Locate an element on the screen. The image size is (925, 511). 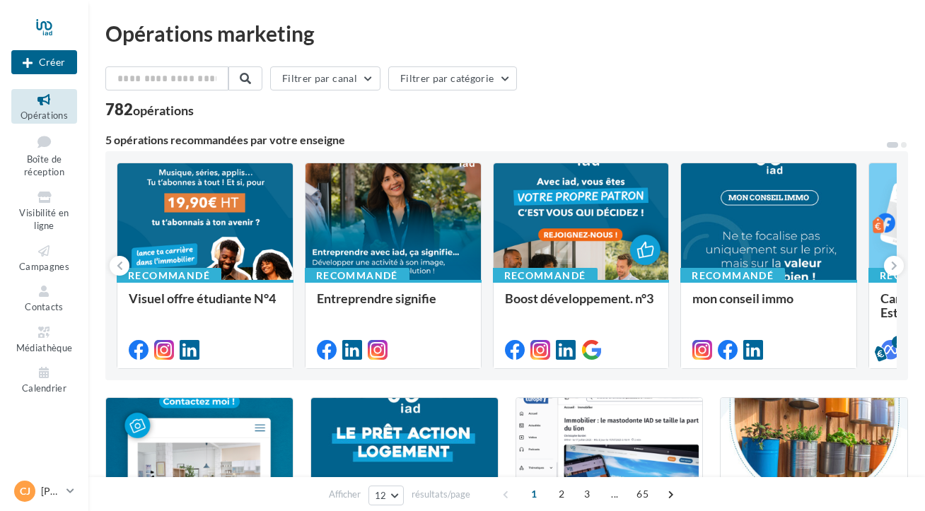
a: Visibilité en ligne is located at coordinates (44, 211).